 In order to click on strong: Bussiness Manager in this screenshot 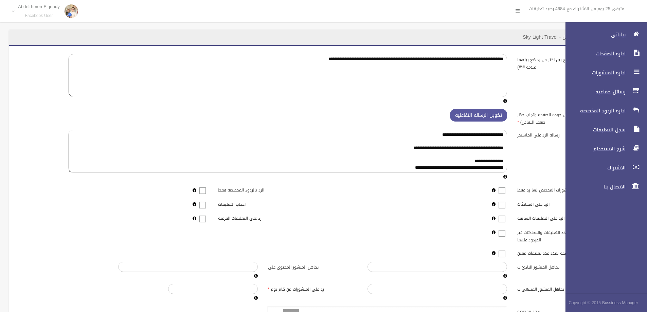, I will do `click(621, 303)`.